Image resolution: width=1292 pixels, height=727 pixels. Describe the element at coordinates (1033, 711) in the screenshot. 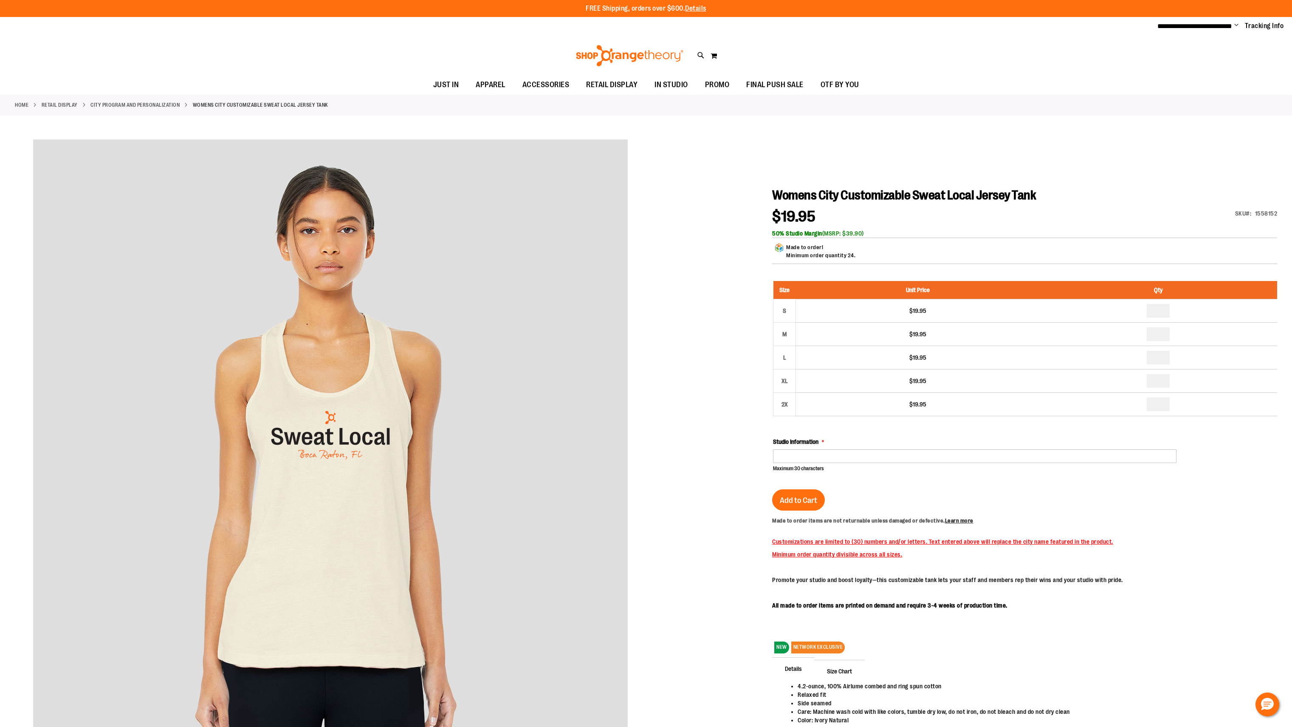

I see `li: Care: Machine wash cold with like colors, tumble dry low, do not iron, do not bleach and do not d...` at that location.